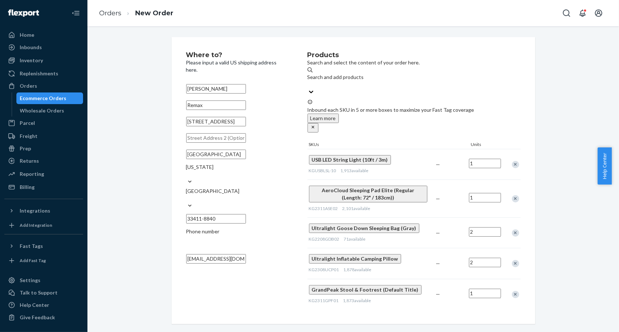  What do you see at coordinates (44, 74) in the screenshot?
I see `a: Replenishments` at bounding box center [44, 74].